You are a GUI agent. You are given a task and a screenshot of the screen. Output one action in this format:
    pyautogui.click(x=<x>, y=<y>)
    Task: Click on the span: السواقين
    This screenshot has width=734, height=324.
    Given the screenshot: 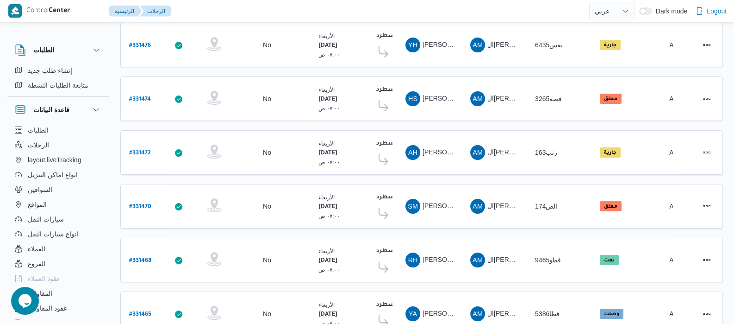 What is the action you would take?
    pyautogui.click(x=40, y=189)
    